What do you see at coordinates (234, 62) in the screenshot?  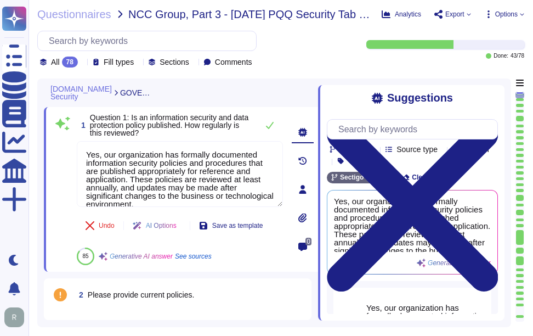 I see `span: Comments` at bounding box center [234, 62].